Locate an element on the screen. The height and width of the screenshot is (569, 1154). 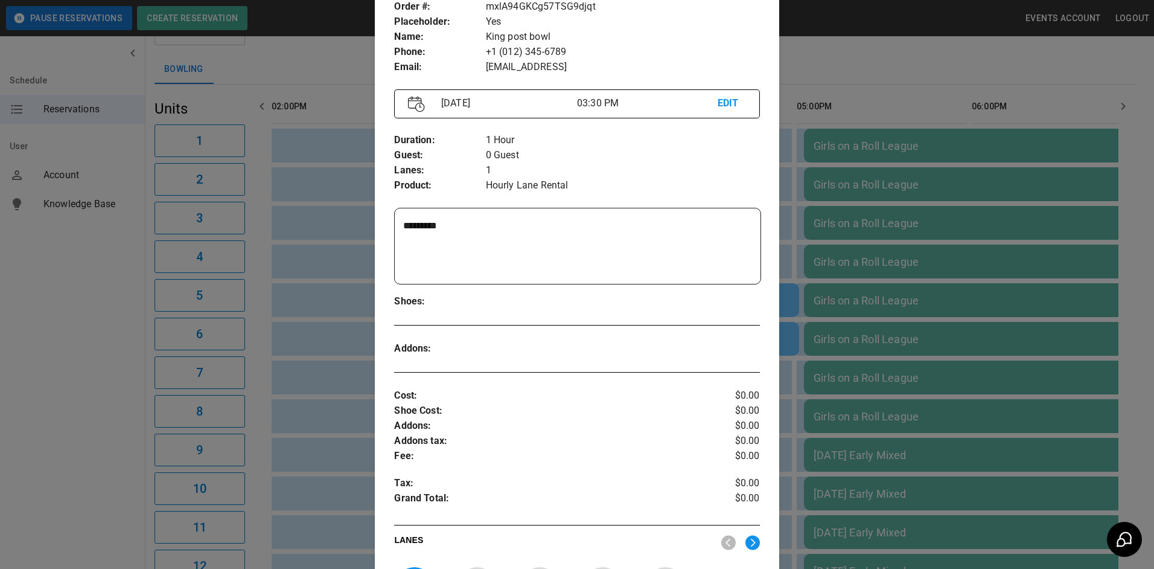
p: Phone : is located at coordinates (440, 52).